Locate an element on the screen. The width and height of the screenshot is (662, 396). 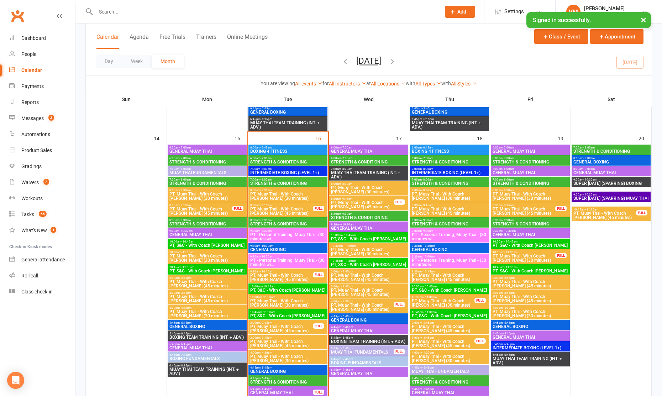
span: - 10:00am is located at coordinates (267, 256).